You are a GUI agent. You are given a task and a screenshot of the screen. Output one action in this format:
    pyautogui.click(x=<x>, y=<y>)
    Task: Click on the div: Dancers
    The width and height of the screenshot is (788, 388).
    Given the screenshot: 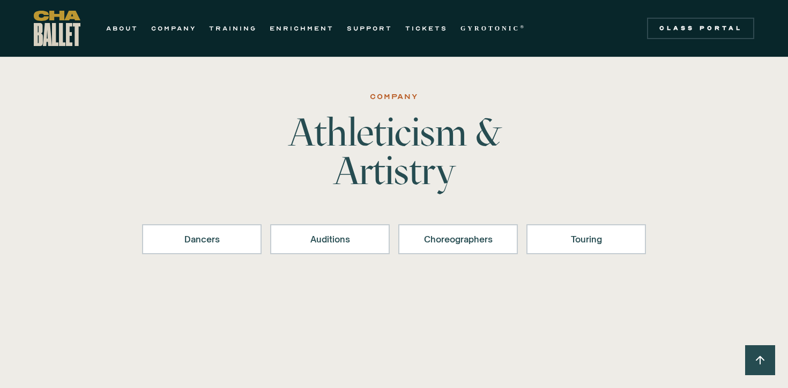 What is the action you would take?
    pyautogui.click(x=201, y=240)
    